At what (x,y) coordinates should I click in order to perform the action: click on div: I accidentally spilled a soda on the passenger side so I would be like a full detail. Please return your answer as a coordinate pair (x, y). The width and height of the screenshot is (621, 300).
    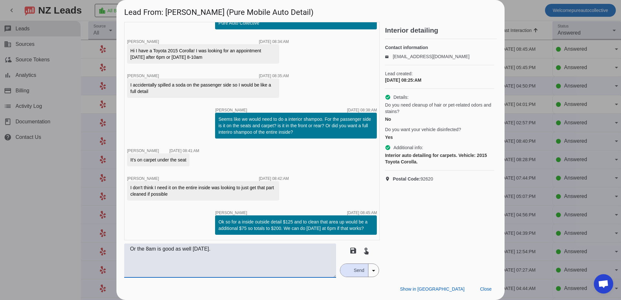
    Looking at the image, I should click on (203, 88).